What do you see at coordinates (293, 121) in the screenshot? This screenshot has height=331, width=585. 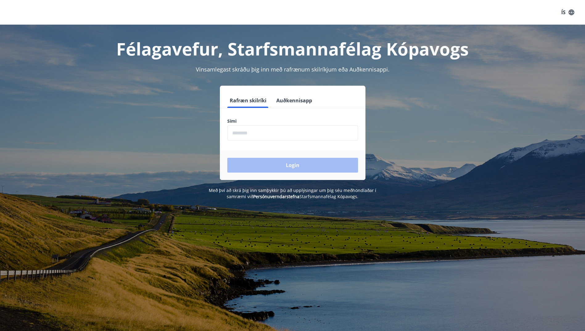 I see `label: Sími` at bounding box center [293, 121].